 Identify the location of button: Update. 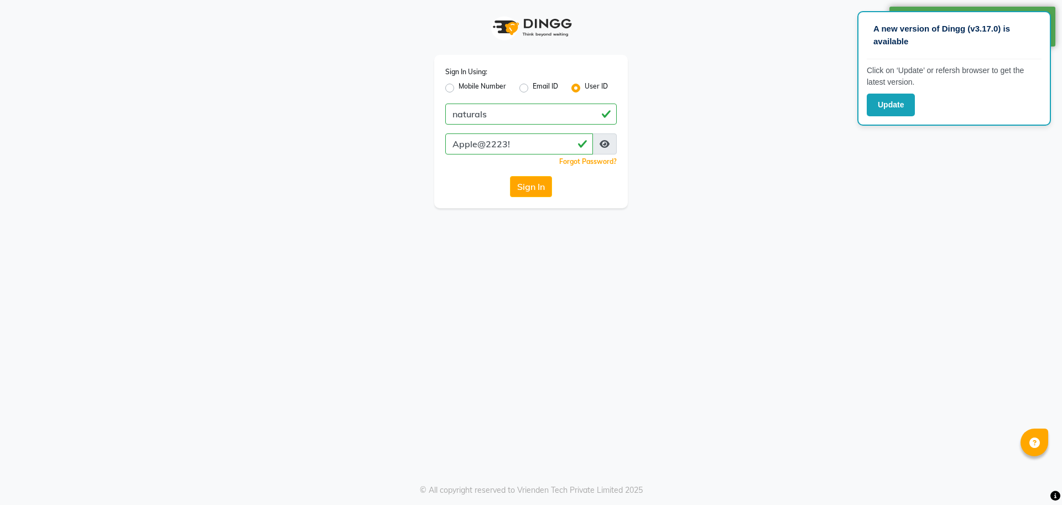
(891, 105).